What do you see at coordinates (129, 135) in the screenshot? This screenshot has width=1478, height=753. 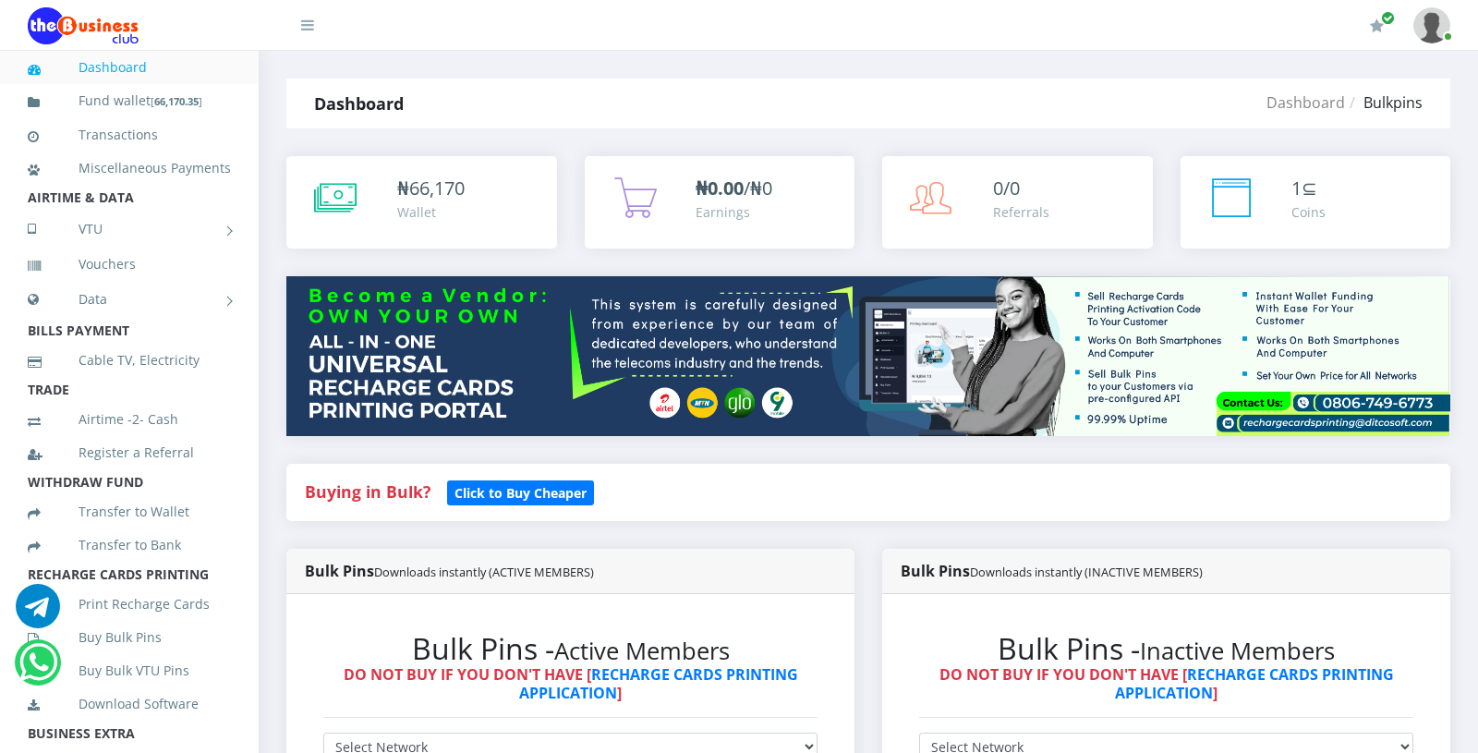 I see `a: Transactions` at bounding box center [129, 135].